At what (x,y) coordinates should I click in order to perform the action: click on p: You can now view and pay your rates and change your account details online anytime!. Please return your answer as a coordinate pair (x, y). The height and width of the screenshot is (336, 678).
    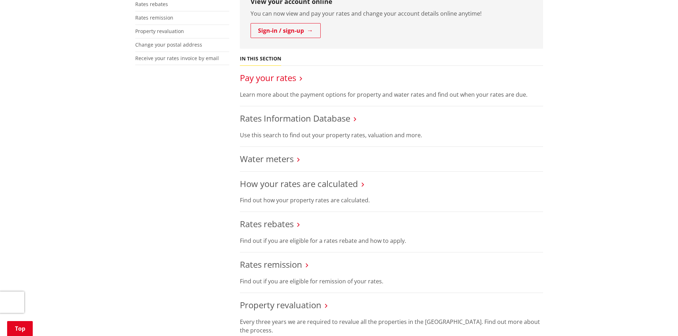
    Looking at the image, I should click on (391, 14).